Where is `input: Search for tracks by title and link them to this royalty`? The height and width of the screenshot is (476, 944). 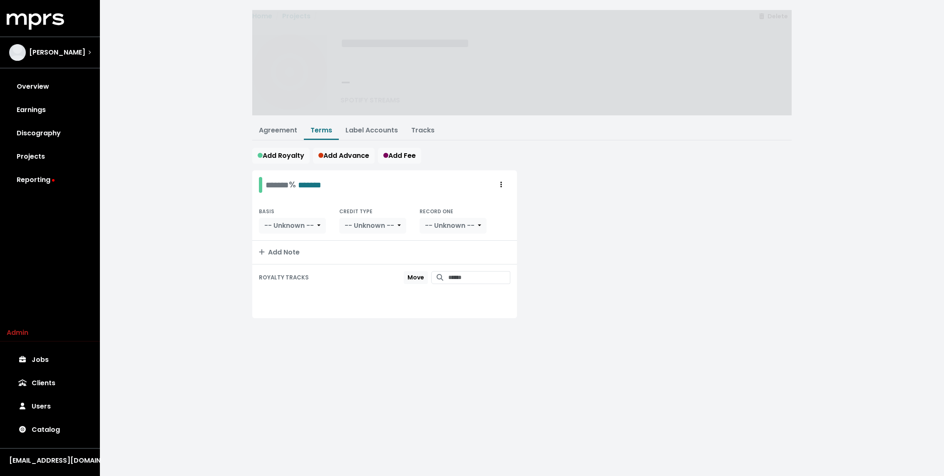 input: Search for tracks by title and link them to this royalty is located at coordinates (479, 277).